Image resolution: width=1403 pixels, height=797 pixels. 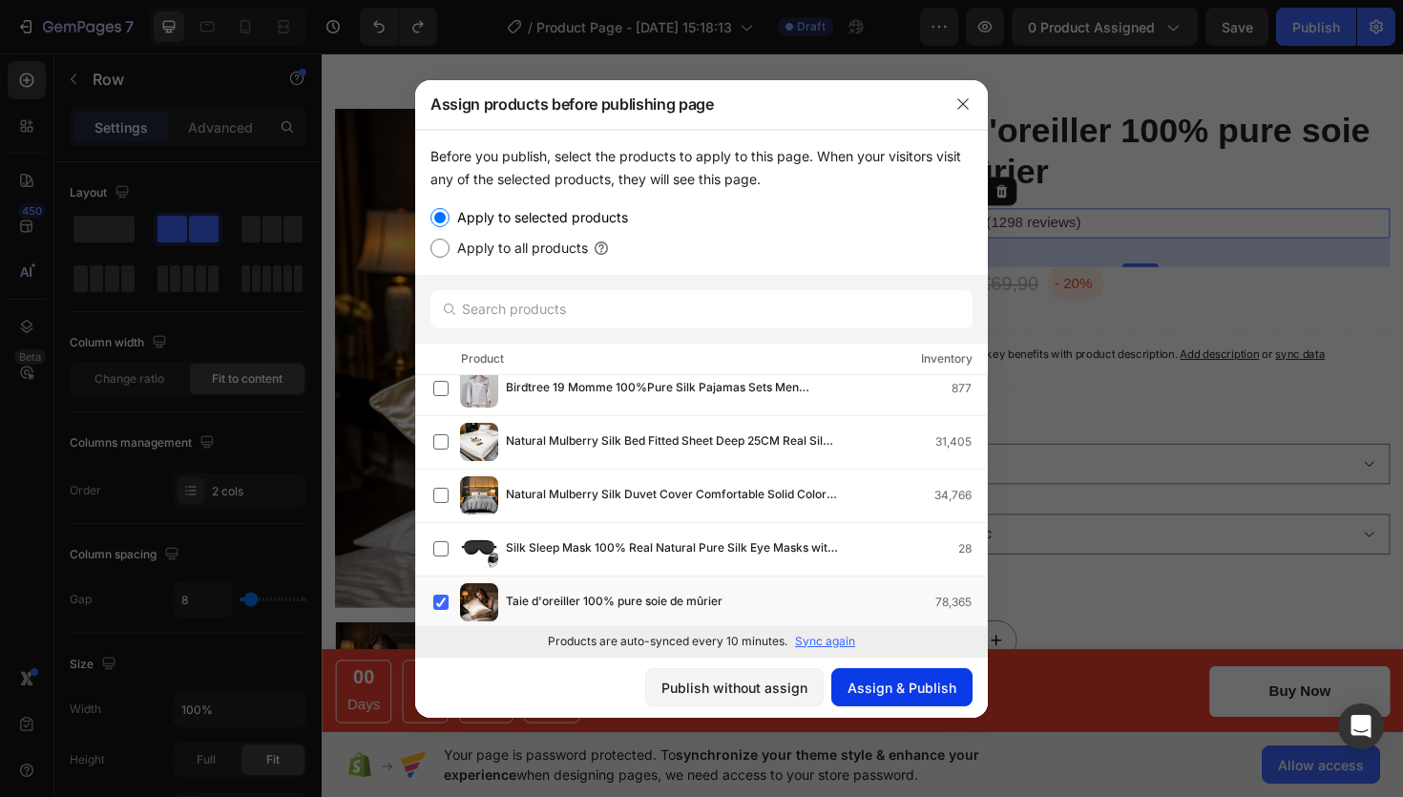 I want to click on p: Highlight key benefits with product description., so click(x=857, y=321).